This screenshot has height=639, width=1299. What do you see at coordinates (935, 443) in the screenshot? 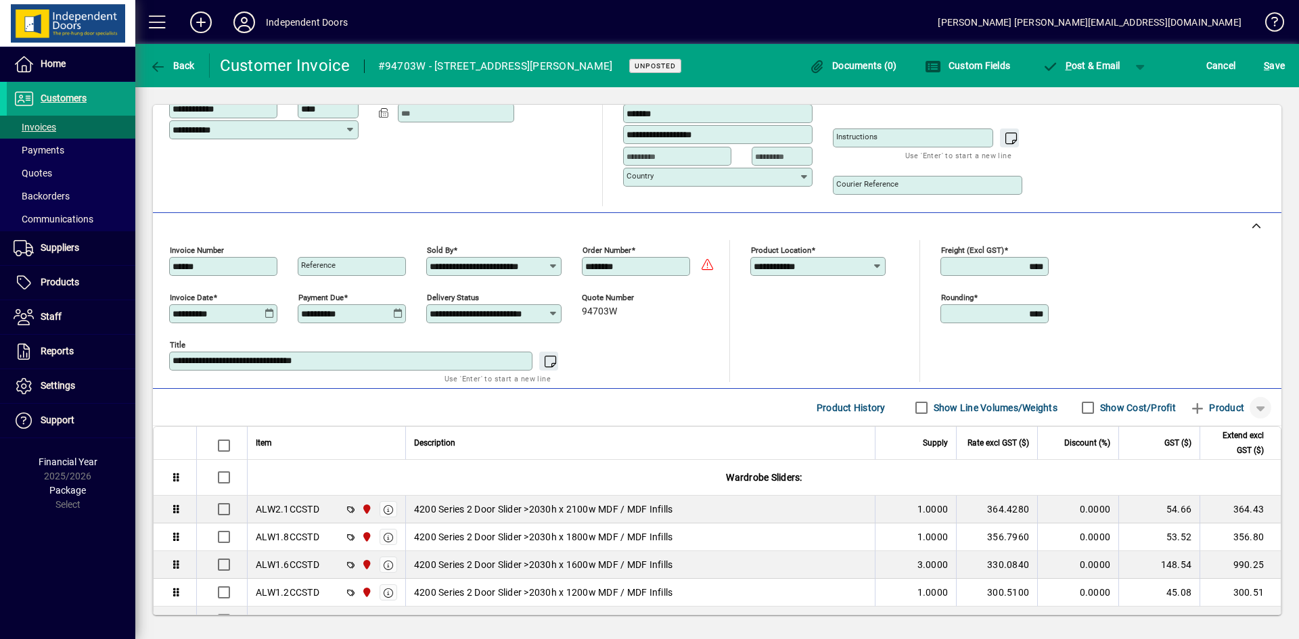
I see `span: Supply` at bounding box center [935, 443].